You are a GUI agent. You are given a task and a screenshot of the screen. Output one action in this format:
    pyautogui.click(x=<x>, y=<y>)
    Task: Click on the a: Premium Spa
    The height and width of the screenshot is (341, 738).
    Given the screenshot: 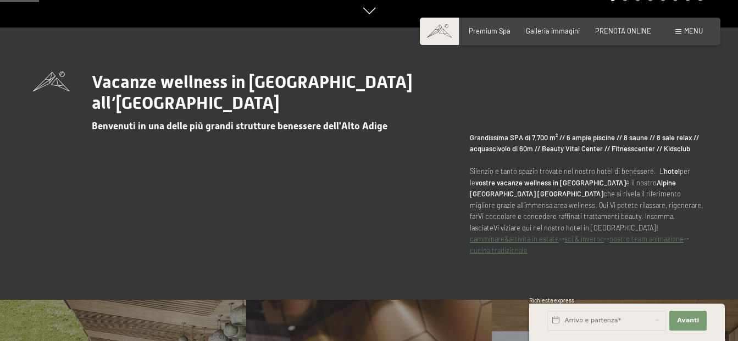 What is the action you would take?
    pyautogui.click(x=490, y=31)
    